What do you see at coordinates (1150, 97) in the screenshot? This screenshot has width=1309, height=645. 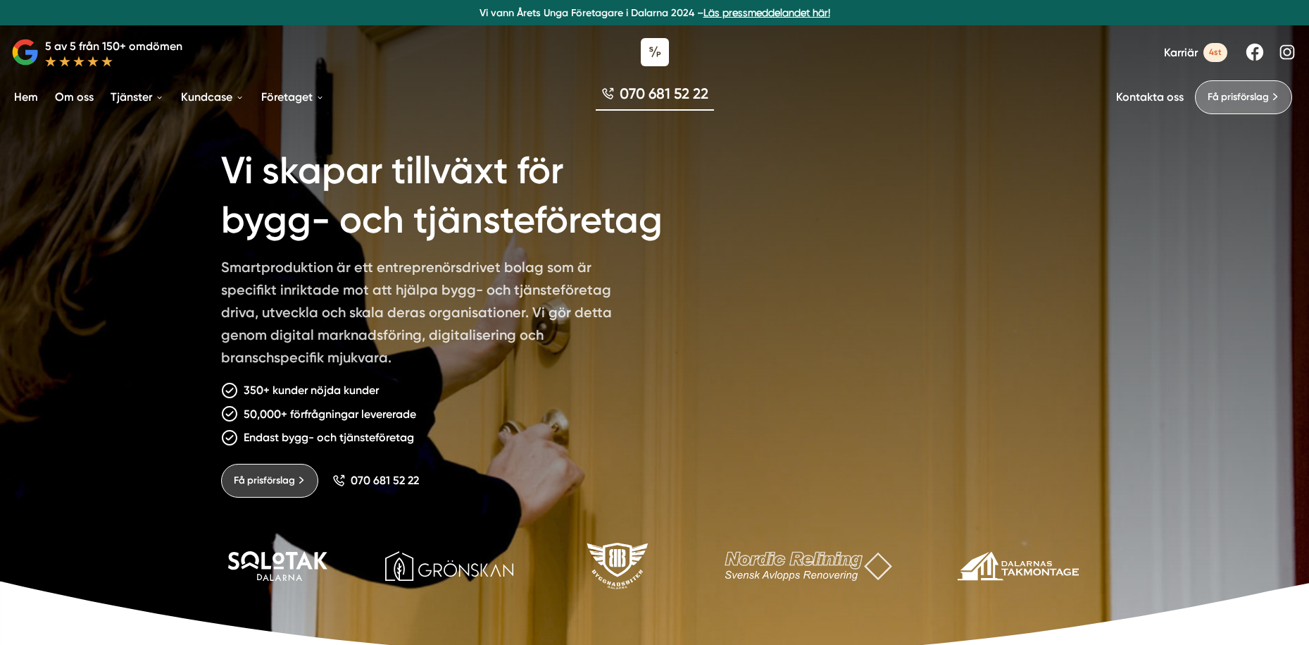 I see `a: Kontakta oss` at bounding box center [1150, 97].